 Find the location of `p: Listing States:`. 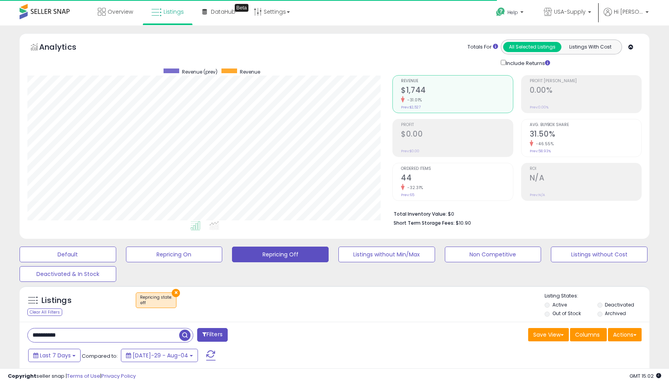

p: Listing States: is located at coordinates (597, 296).